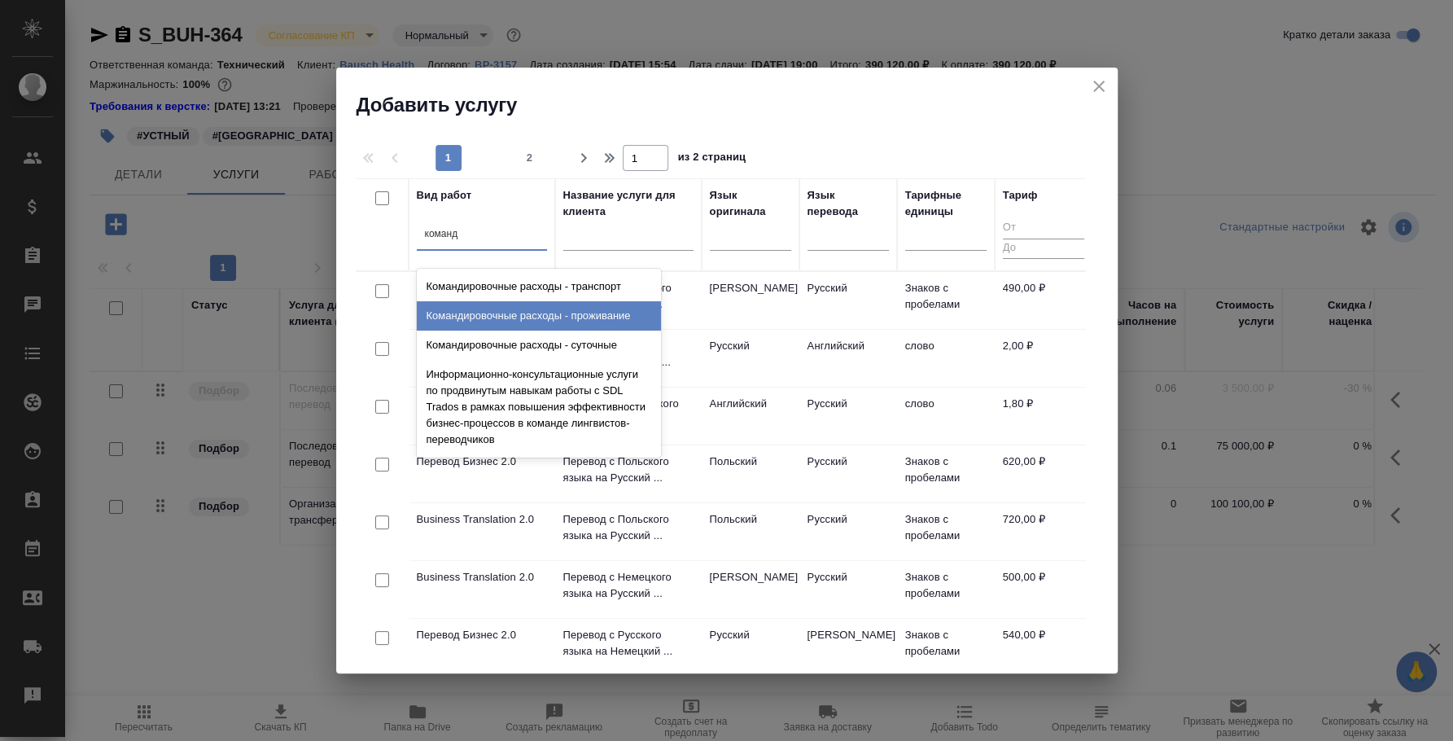 Image resolution: width=1453 pixels, height=741 pixels. I want to click on td: 540,00 ₽, so click(1044, 647).